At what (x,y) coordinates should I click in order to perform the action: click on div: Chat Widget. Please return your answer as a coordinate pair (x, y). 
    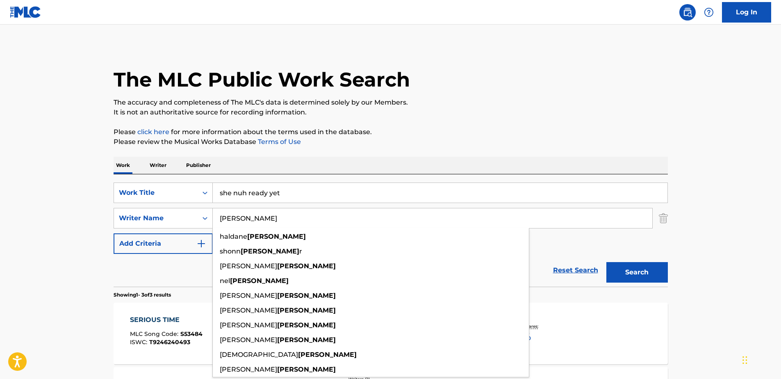
    Looking at the image, I should click on (761, 359).